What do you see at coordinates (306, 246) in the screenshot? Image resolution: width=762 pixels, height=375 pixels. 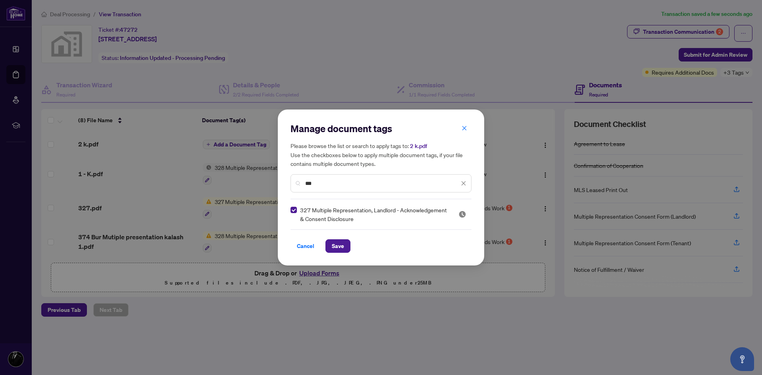 I see `span: Cancel` at bounding box center [306, 246].